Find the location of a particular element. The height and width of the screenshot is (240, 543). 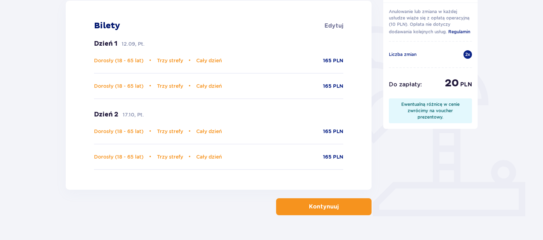

p: Bilety is located at coordinates (107, 26).